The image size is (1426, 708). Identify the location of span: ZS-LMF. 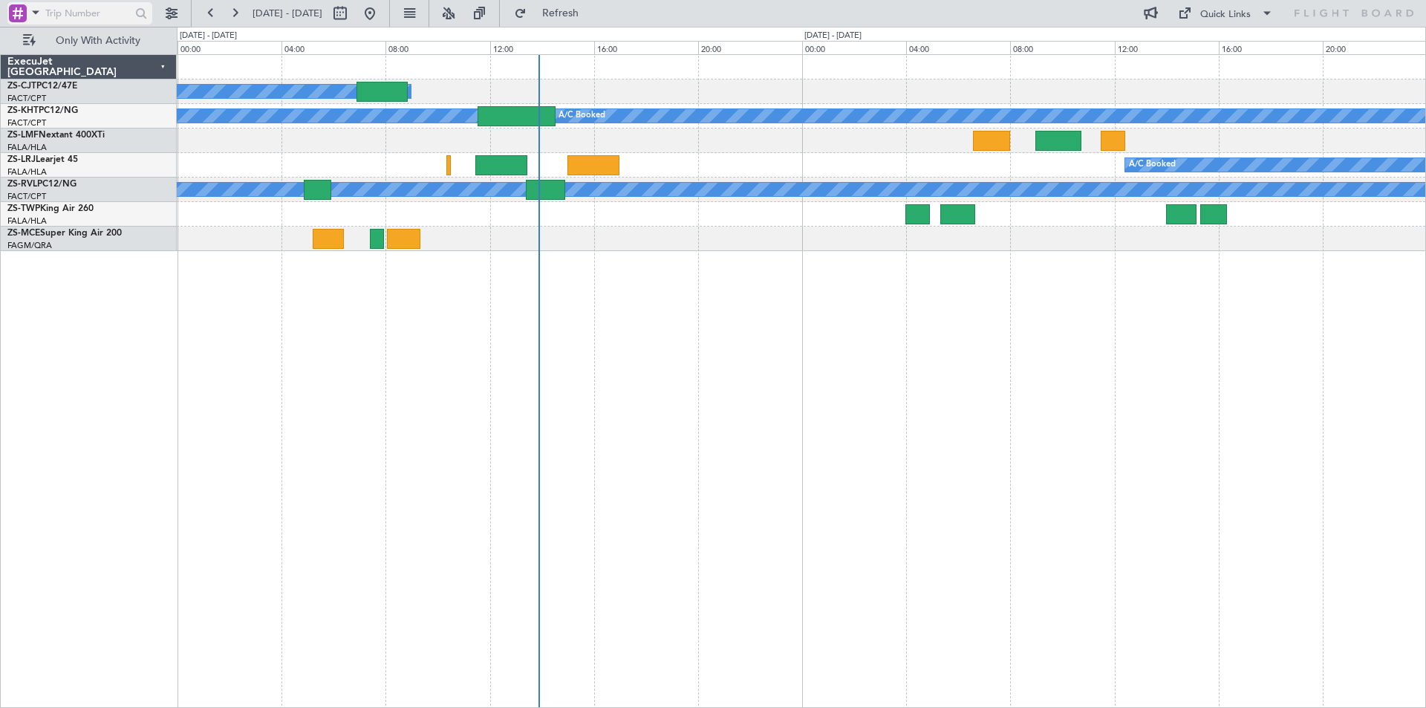
(23, 135).